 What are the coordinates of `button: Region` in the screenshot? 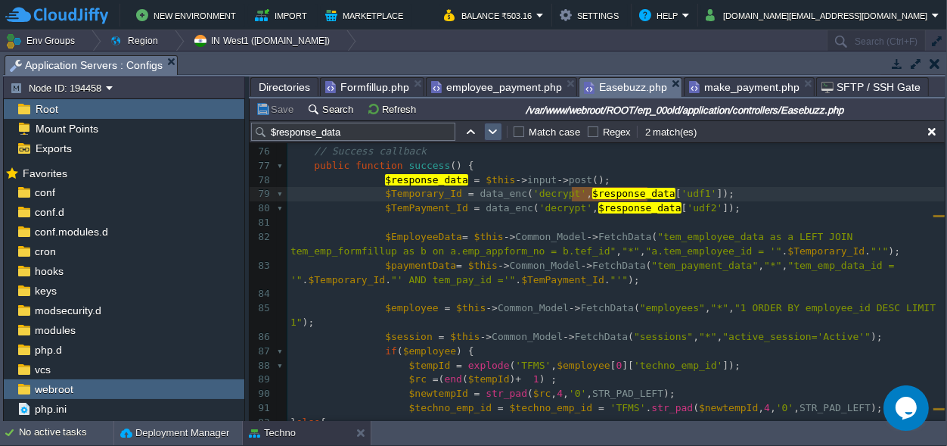 It's located at (136, 41).